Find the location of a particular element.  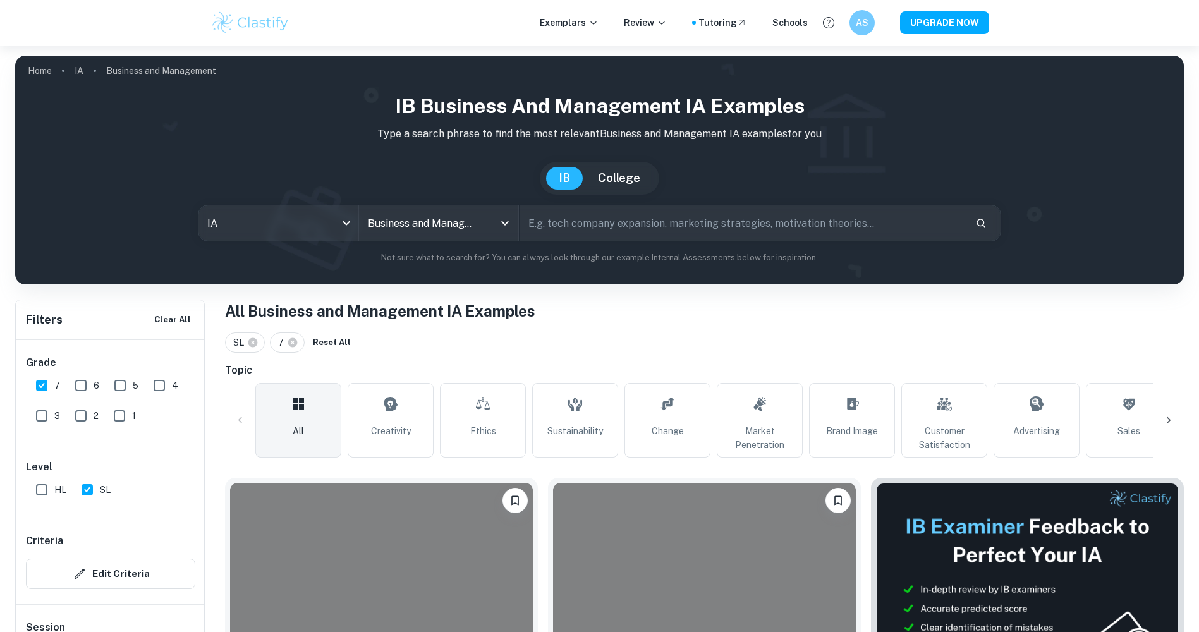

p: Not sure what to search for? You can always look through our example Internal Assessments below f... is located at coordinates (599, 258).